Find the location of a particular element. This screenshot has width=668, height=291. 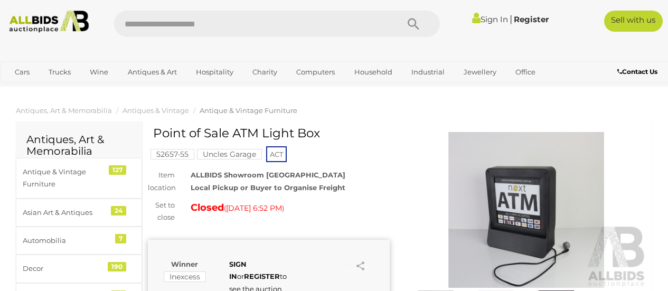

div: 7 is located at coordinates (120, 239).